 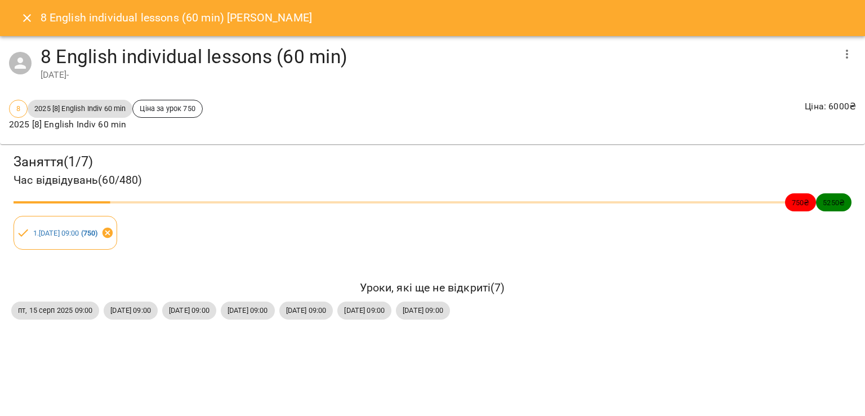 I want to click on h6: Уроки, які ще не відкриті ( 7 ), so click(x=433, y=287).